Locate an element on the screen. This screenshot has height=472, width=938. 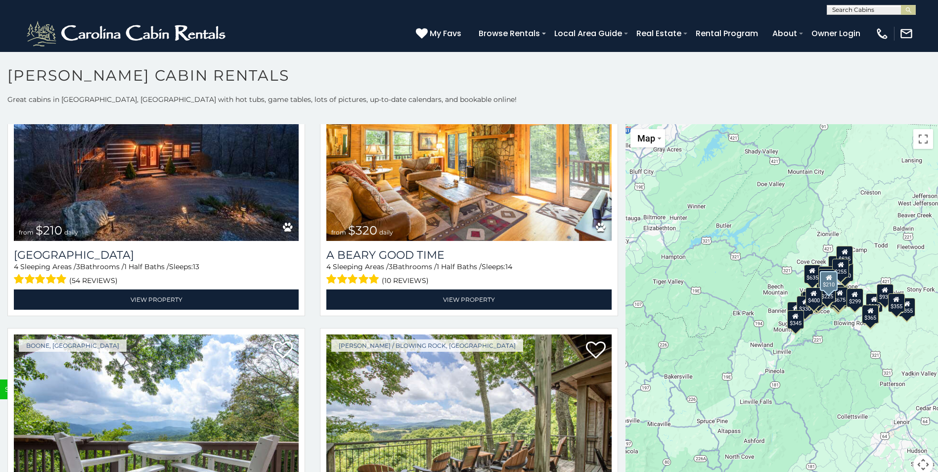
div: $225 is located at coordinates (827, 293).